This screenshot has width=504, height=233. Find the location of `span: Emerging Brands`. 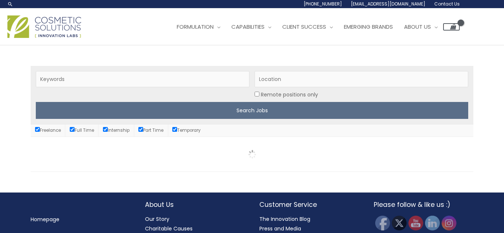

span: Emerging Brands is located at coordinates (368, 27).